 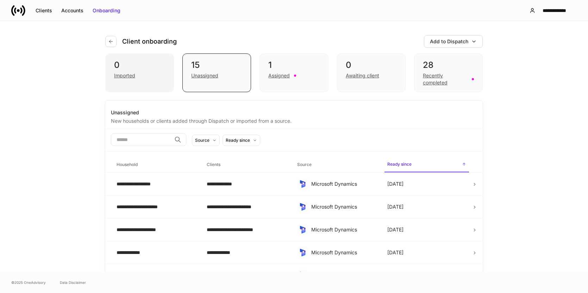 What do you see at coordinates (73, 283) in the screenshot?
I see `a: Data Disclaimer` at bounding box center [73, 283].